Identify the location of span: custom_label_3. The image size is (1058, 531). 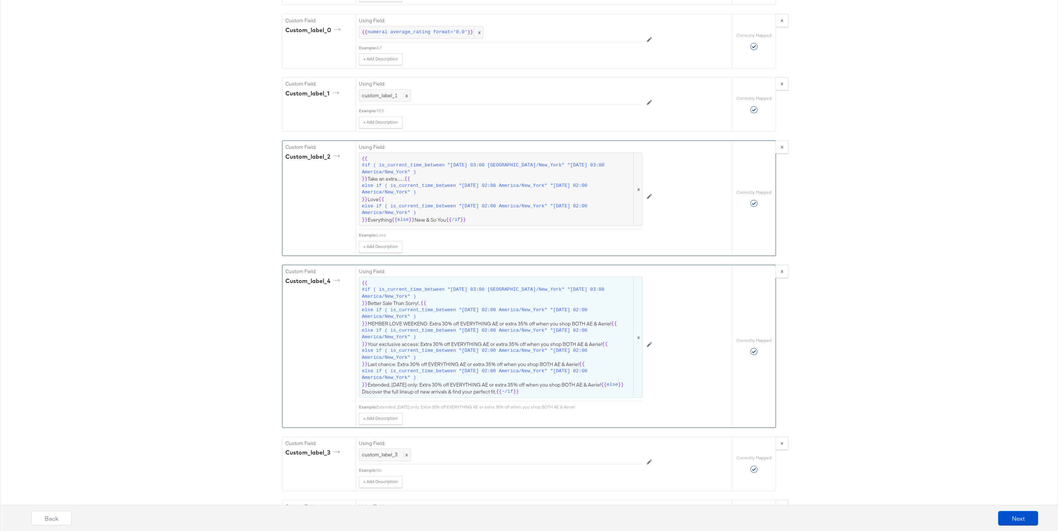
(380, 455).